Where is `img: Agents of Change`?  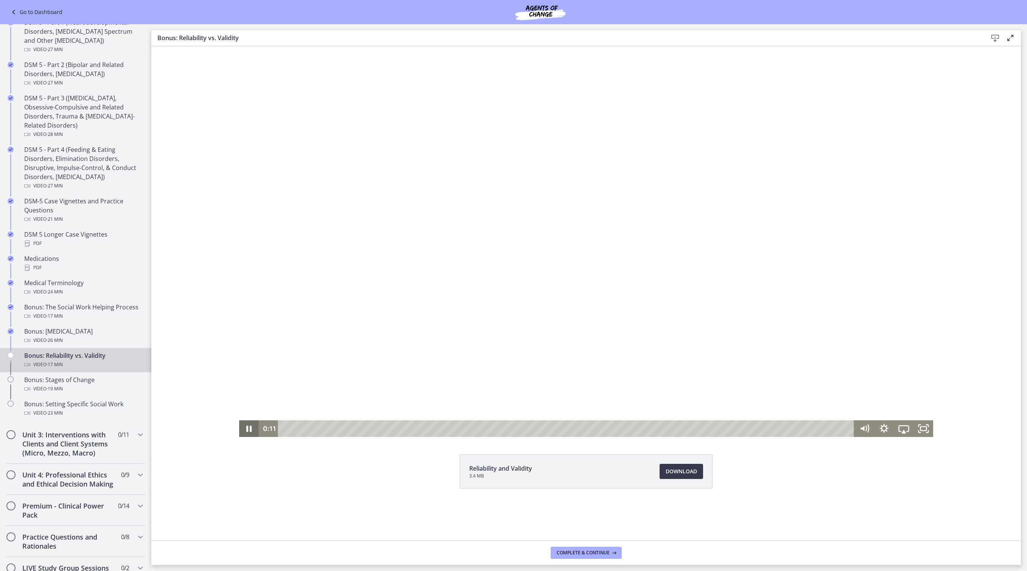
img: Agents of Change is located at coordinates (540, 12).